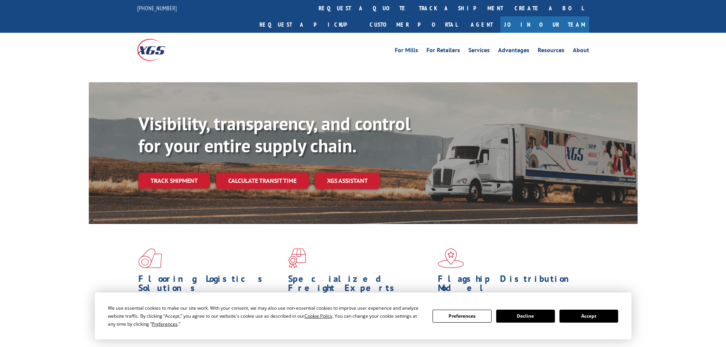  I want to click on button: Decline, so click(526, 316).